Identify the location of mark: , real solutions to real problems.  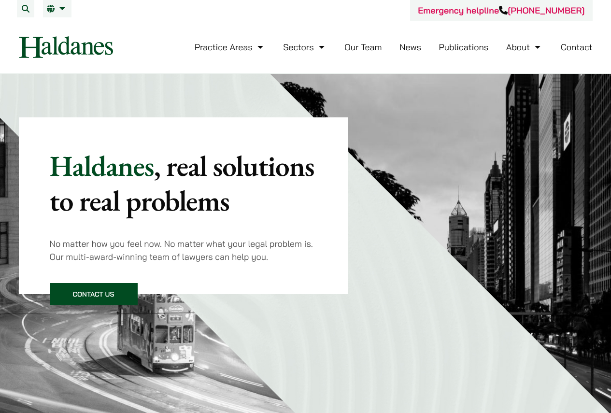
(182, 183).